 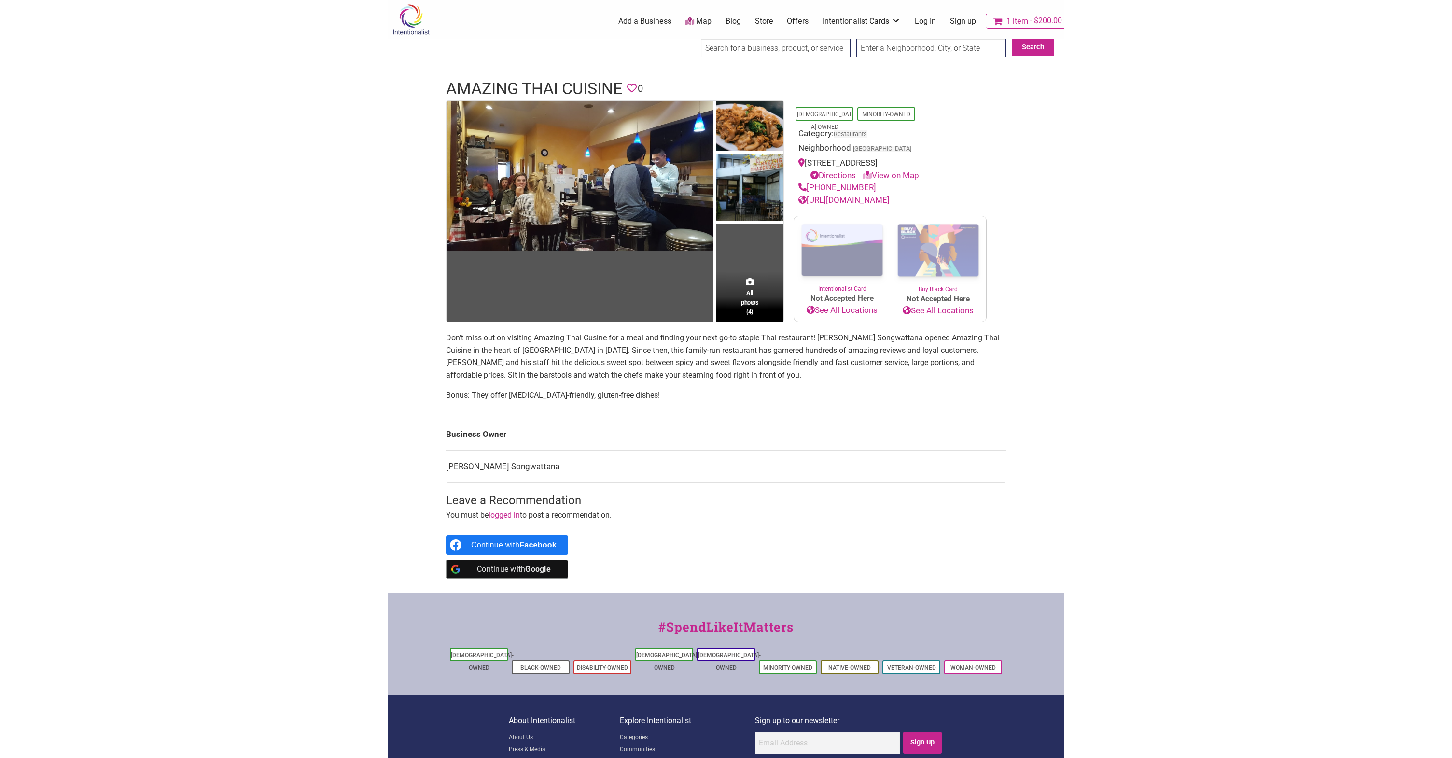 I want to click on a: Cart1 item$200.00, so click(x=1028, y=21).